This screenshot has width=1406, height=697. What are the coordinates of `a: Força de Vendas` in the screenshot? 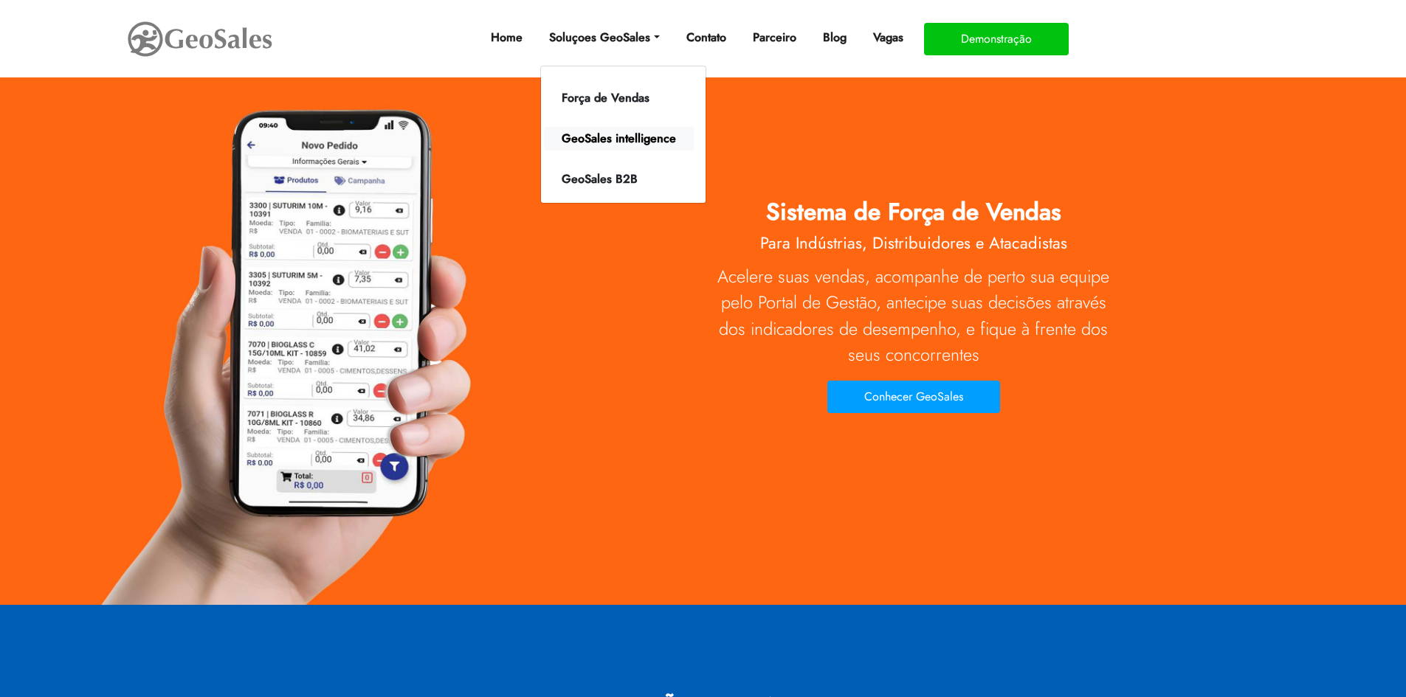 It's located at (619, 98).